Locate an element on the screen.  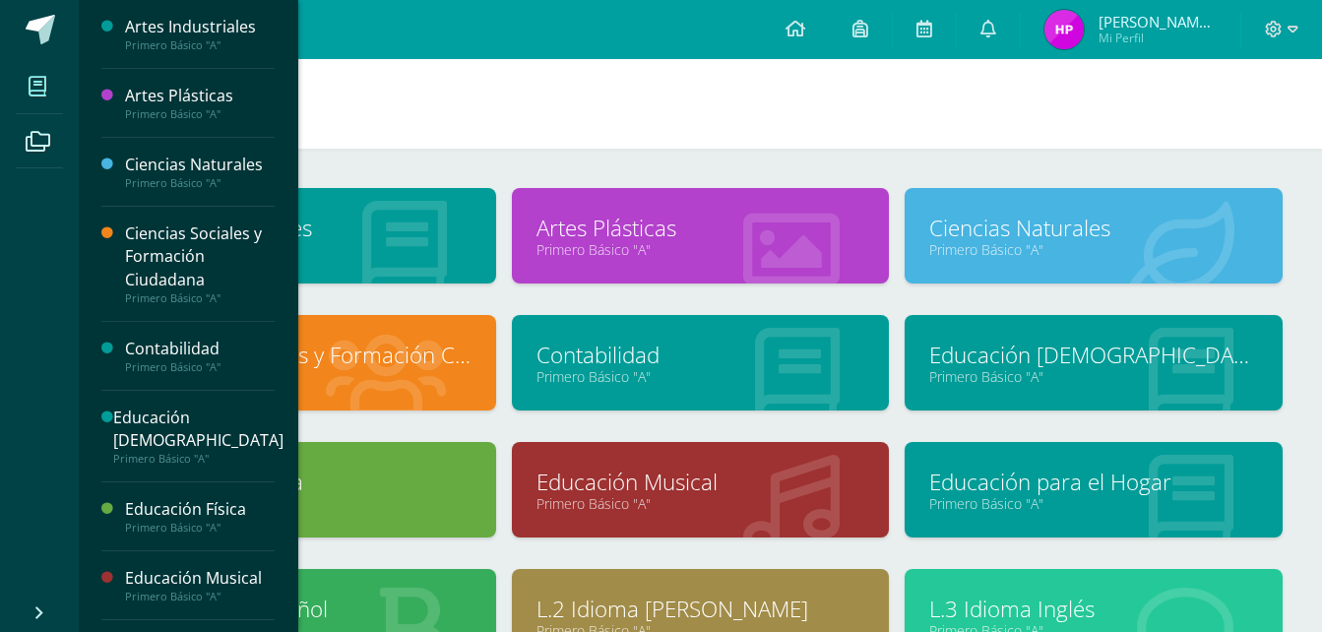
a: Educación MusicalPrimero Básico "A" is located at coordinates (200, 585).